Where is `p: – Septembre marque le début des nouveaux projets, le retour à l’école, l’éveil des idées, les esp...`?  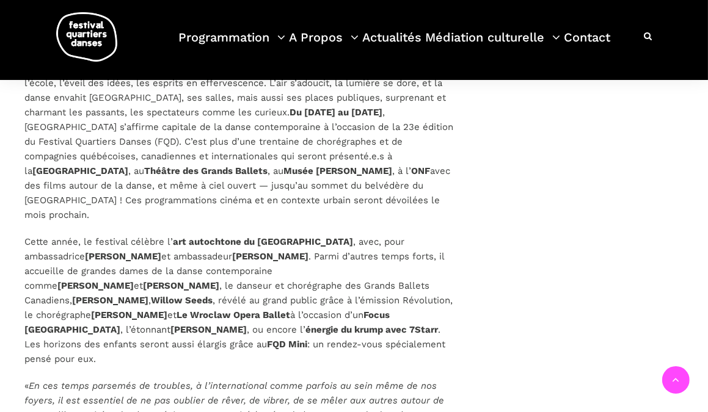
p: – Septembre marque le début des nouveaux projets, le retour à l’école, l’éveil des idées, les esp... is located at coordinates (240, 142).